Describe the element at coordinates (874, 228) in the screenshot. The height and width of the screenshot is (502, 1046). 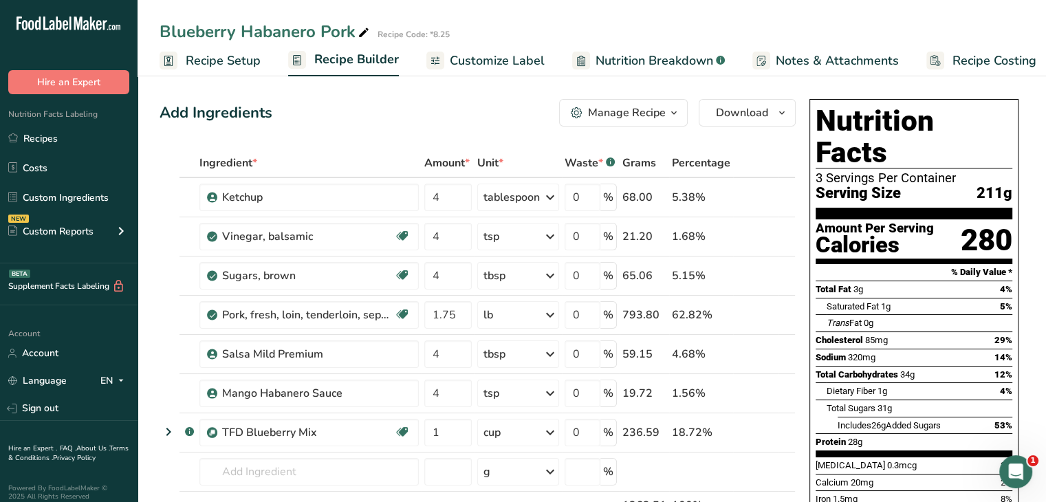
I see `div: Amount Per Serving` at that location.